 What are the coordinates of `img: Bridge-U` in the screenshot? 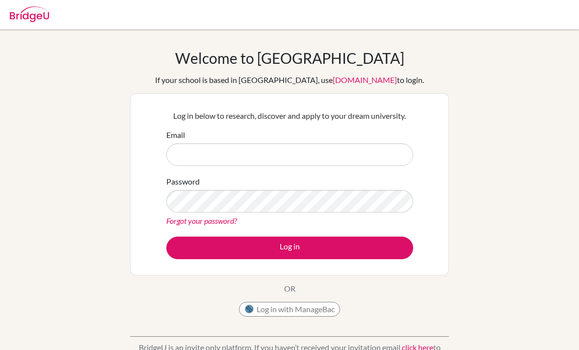 It's located at (29, 14).